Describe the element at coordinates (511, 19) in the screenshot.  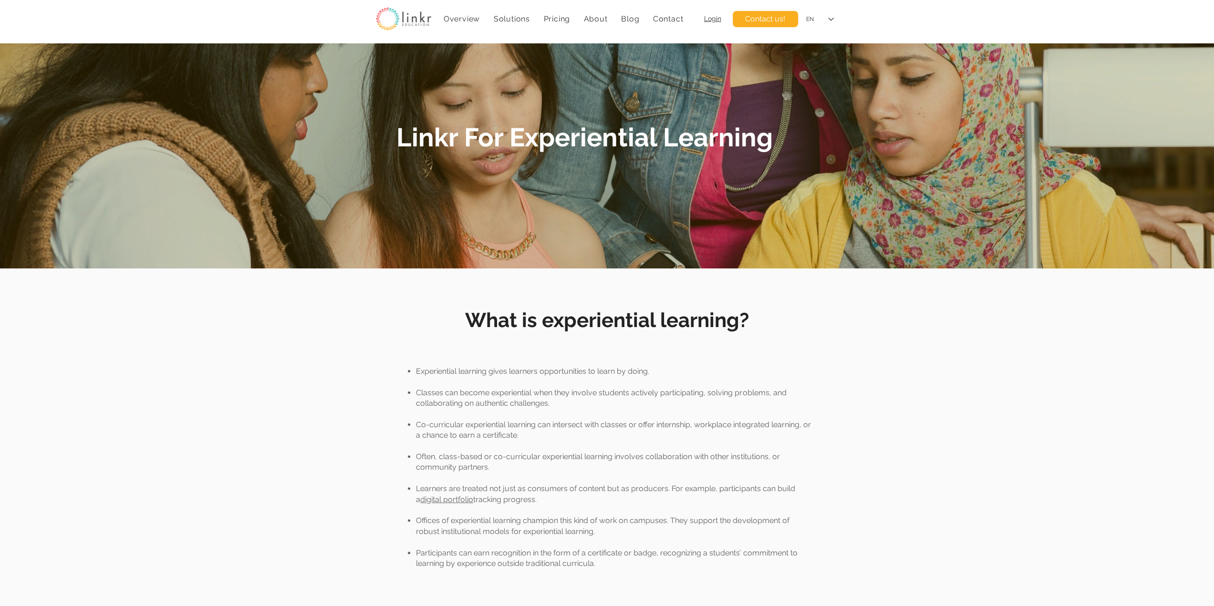
I see `div: Solutions` at that location.